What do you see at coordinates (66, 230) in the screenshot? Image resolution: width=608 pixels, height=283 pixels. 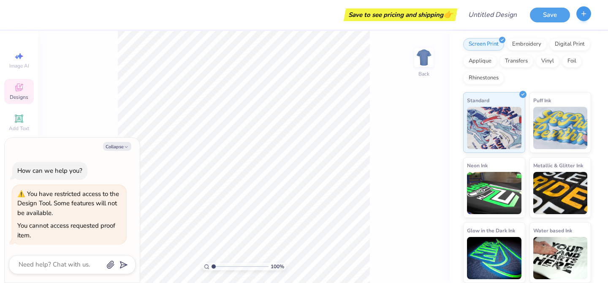 I see `div: You cannot access requested proof item.` at bounding box center [66, 230].